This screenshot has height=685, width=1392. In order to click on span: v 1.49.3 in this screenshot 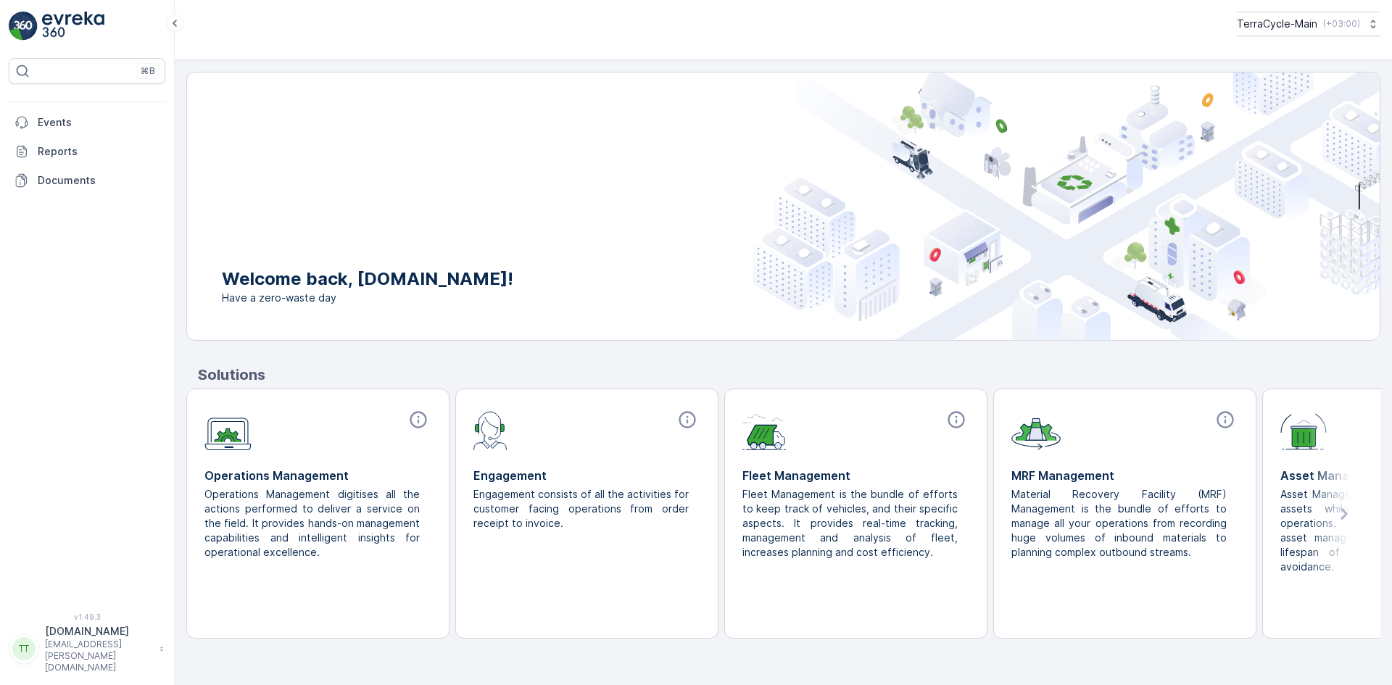, I will do `click(87, 617)`.